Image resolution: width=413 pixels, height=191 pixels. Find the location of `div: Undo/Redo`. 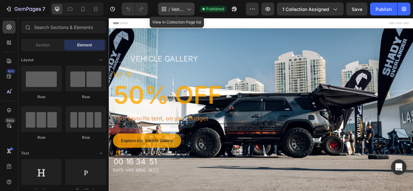

div: Undo/Redo is located at coordinates (135, 9).